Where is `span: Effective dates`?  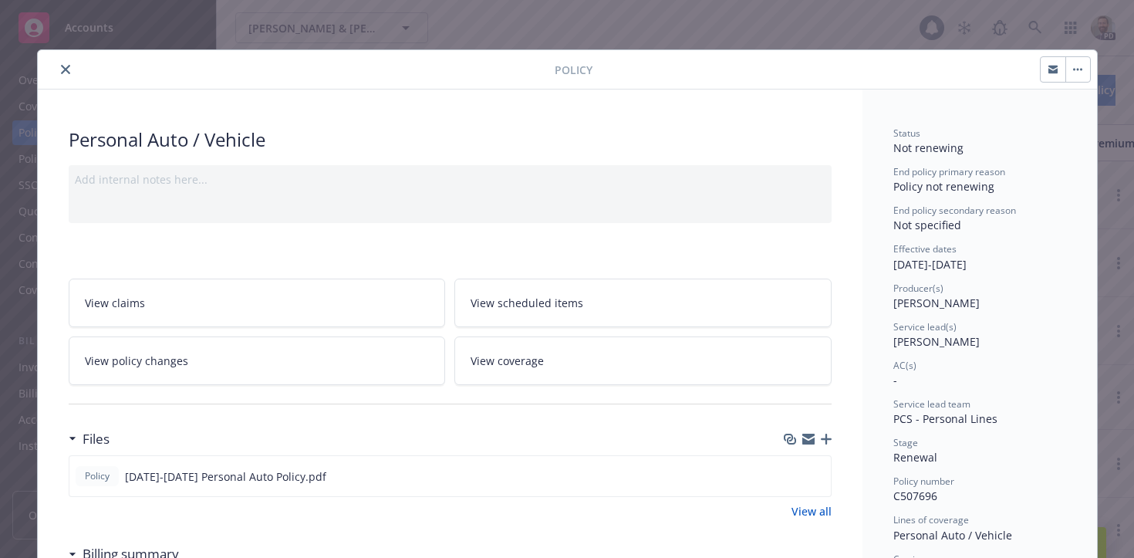 span: Effective dates is located at coordinates (925, 248).